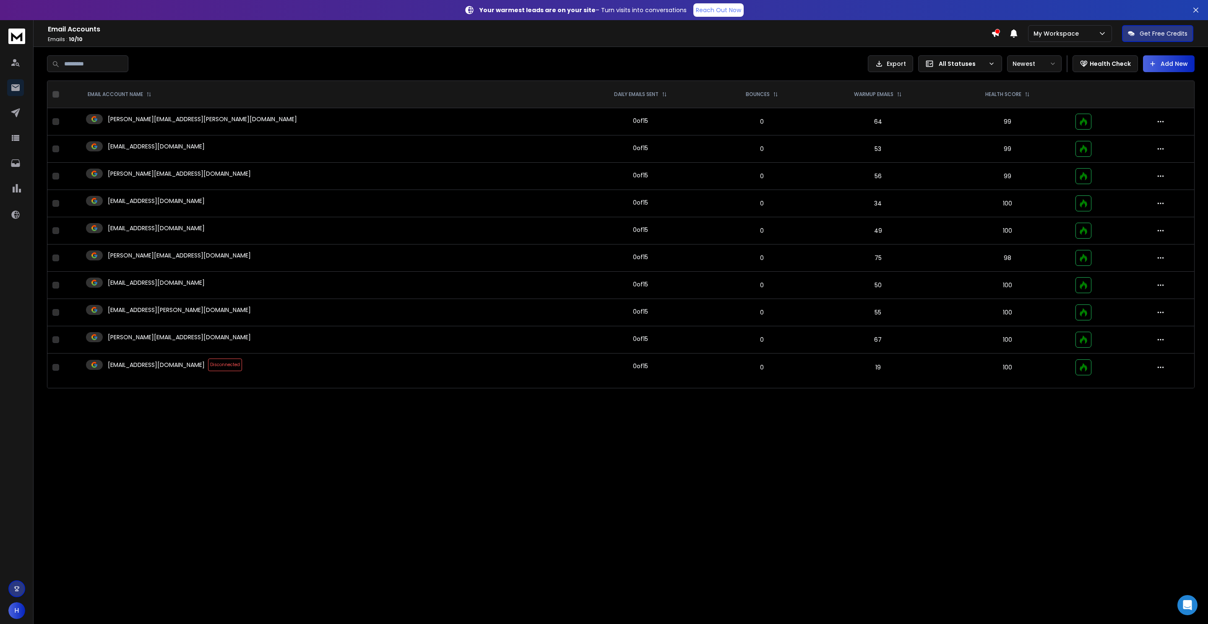 This screenshot has height=624, width=1208. What do you see at coordinates (878, 285) in the screenshot?
I see `td: 50` at bounding box center [878, 285].